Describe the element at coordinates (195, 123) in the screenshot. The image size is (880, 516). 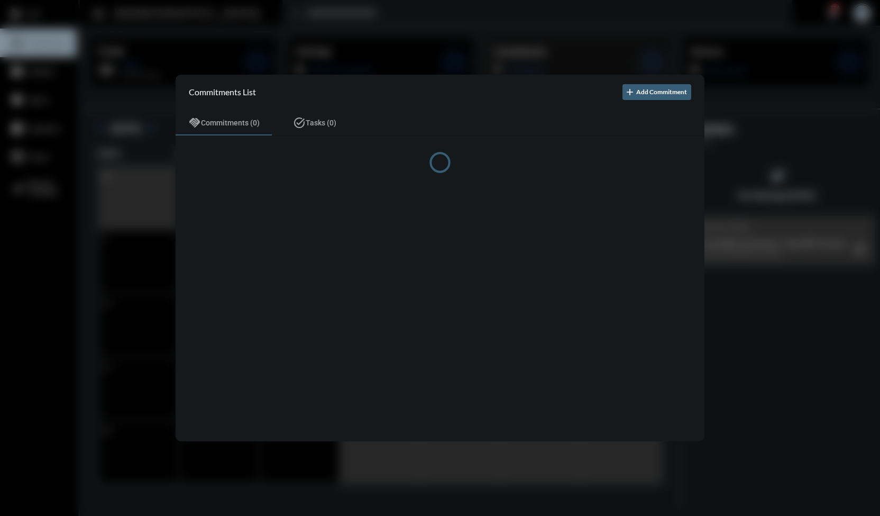
I see `mat-icon: handshake` at that location.